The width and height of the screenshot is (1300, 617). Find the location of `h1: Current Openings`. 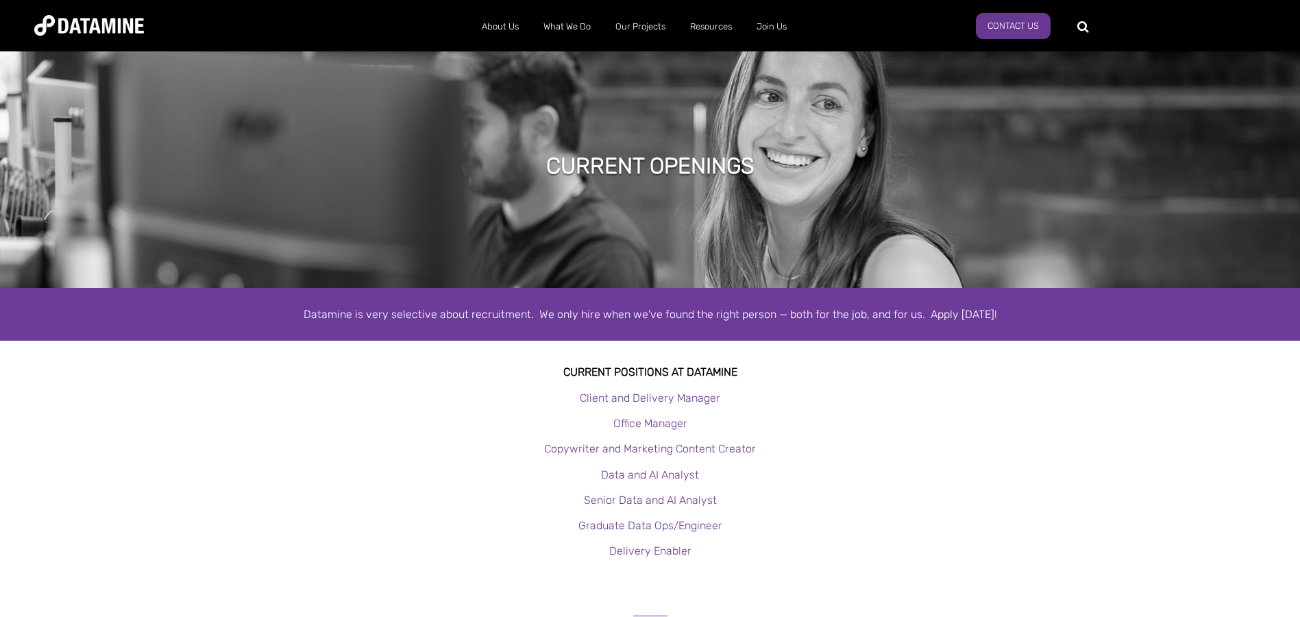

h1: Current Openings is located at coordinates (650, 166).